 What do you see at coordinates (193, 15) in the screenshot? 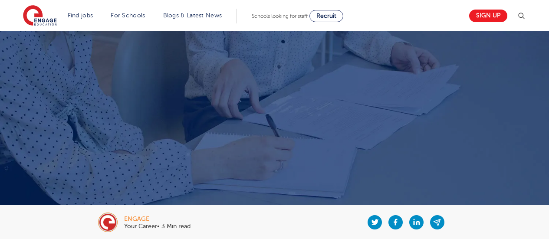
I see `a: Blogs & Latest News` at bounding box center [193, 15].